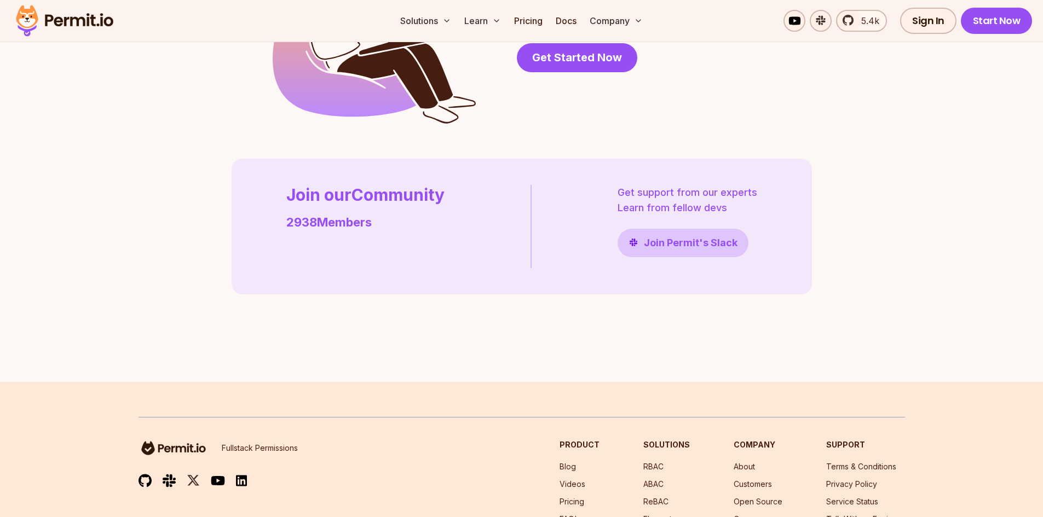  Describe the element at coordinates (851, 484) in the screenshot. I see `a: Privacy Policy` at that location.